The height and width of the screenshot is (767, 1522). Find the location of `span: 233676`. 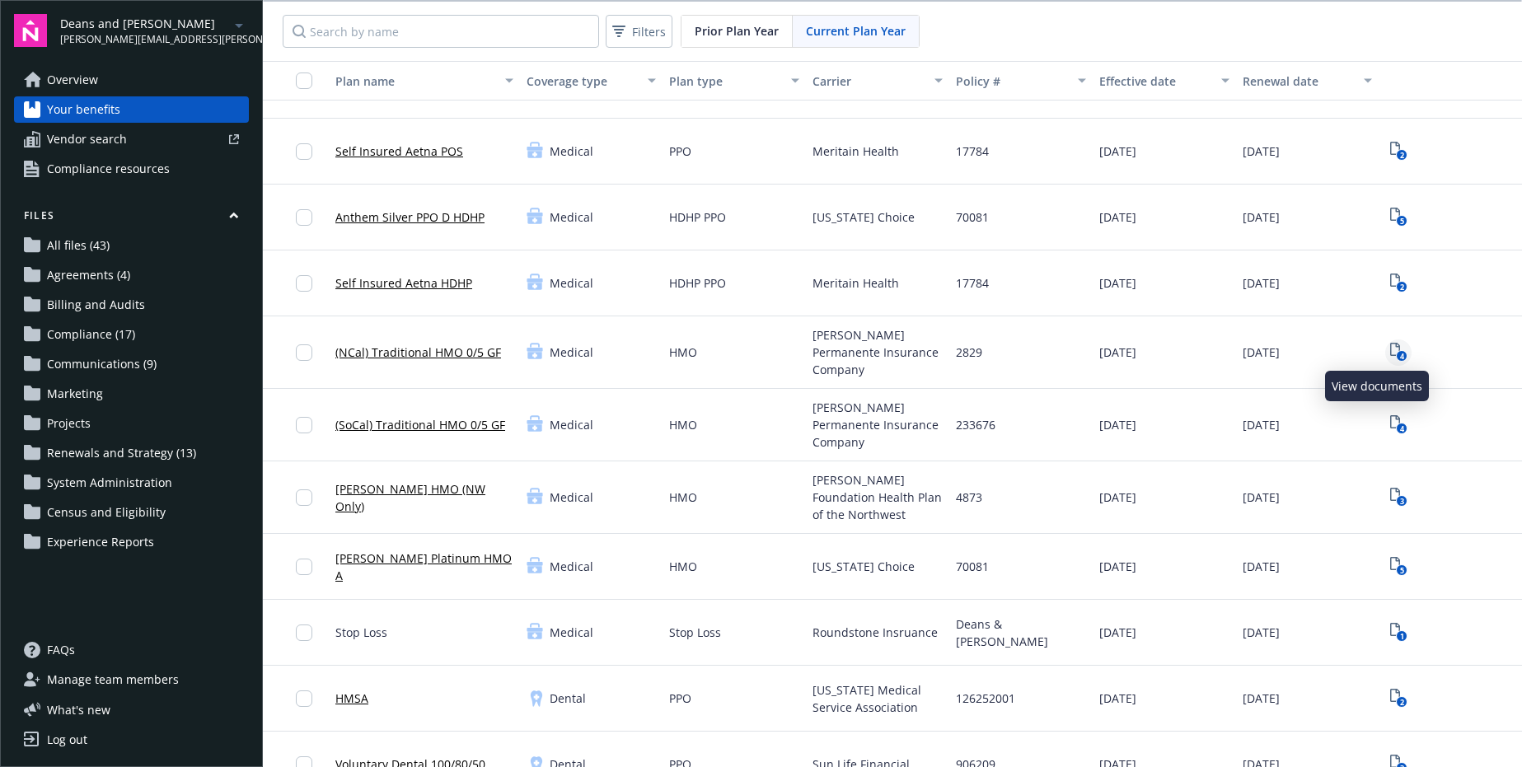

span: 233676 is located at coordinates (975, 424).